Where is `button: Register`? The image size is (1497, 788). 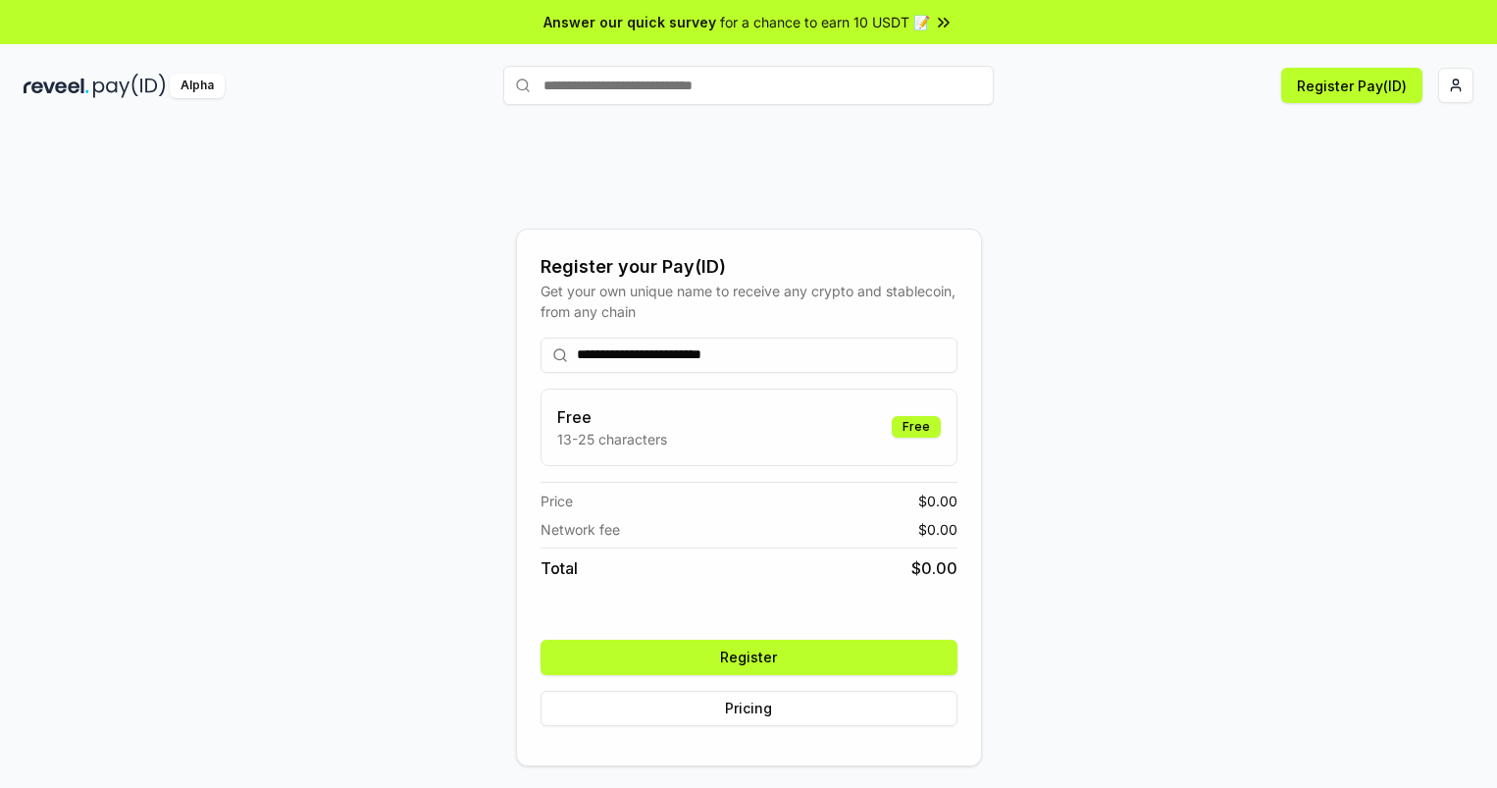
button: Register is located at coordinates (749, 657).